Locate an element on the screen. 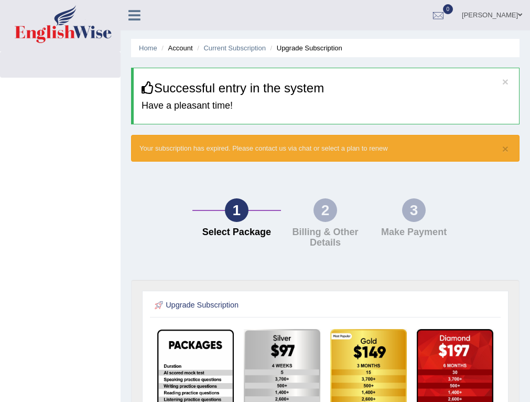  div: Your subscription has expired. Please contact us via chat or select a plan to renew is located at coordinates (325, 148).